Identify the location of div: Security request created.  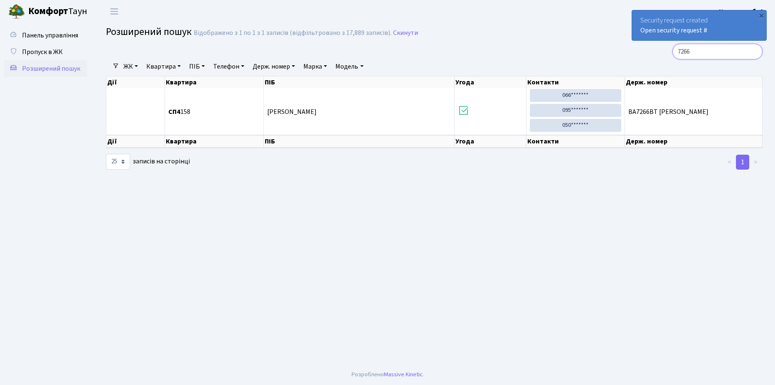
(699, 25).